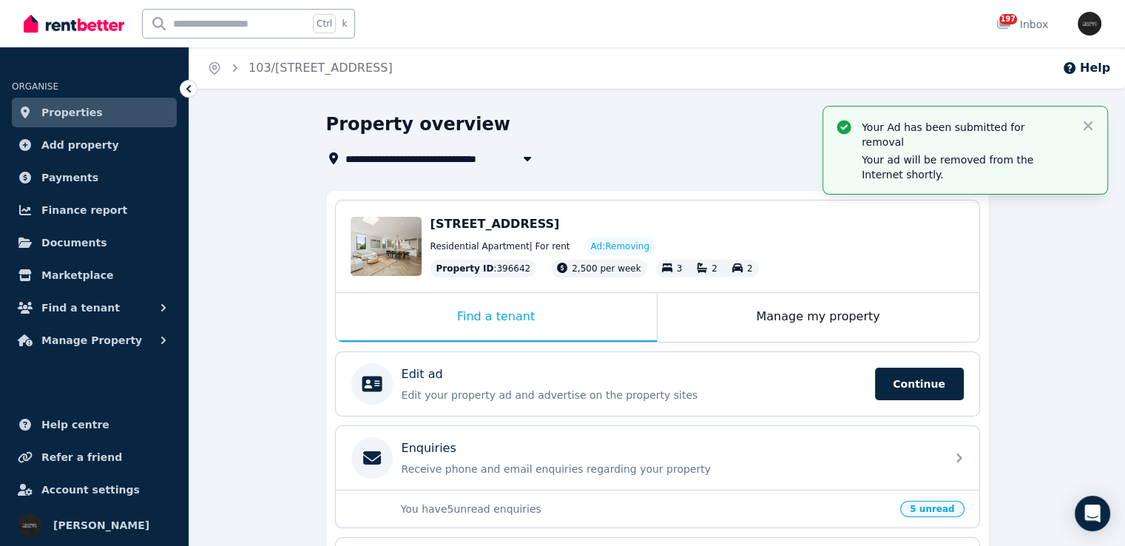  Describe the element at coordinates (300, 68) in the screenshot. I see `nav: Breadcrumb` at that location.